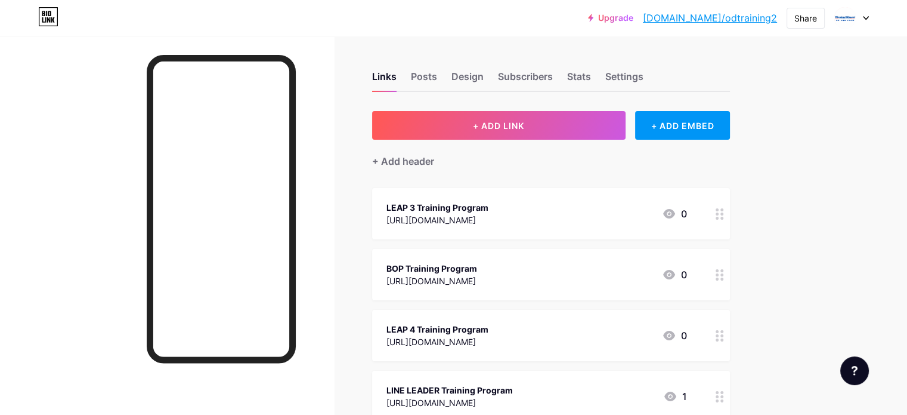 The height and width of the screenshot is (415, 907). I want to click on div: Settings, so click(625, 80).